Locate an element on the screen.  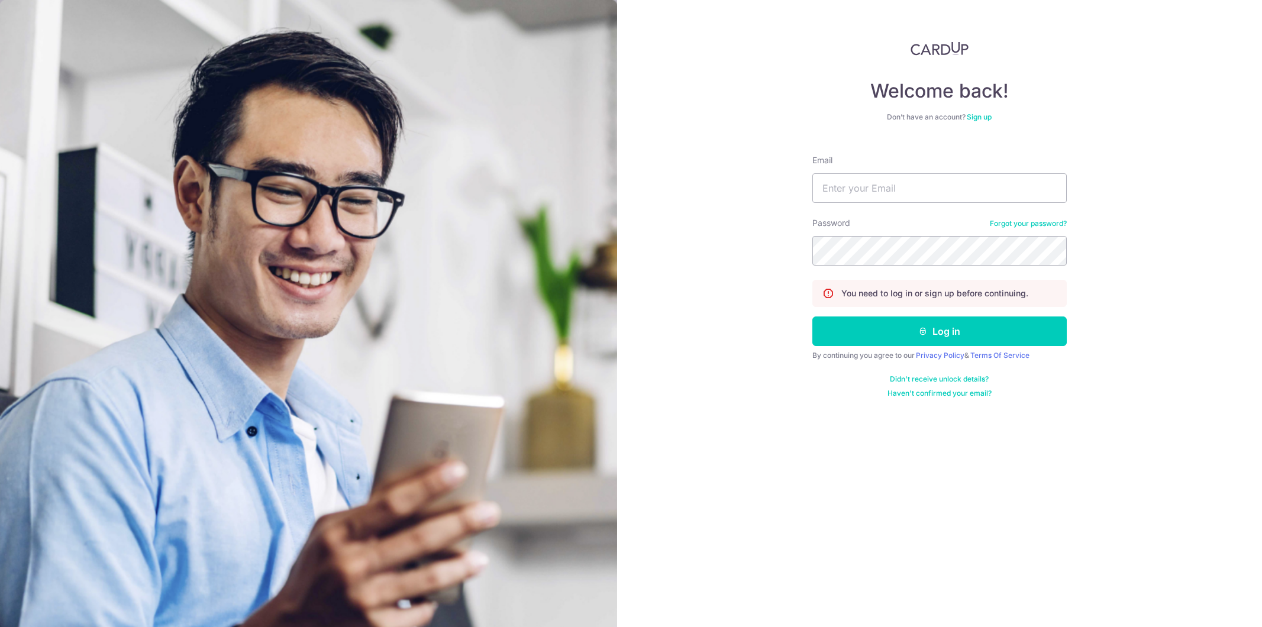
input: Enter your Email is located at coordinates (939, 188).